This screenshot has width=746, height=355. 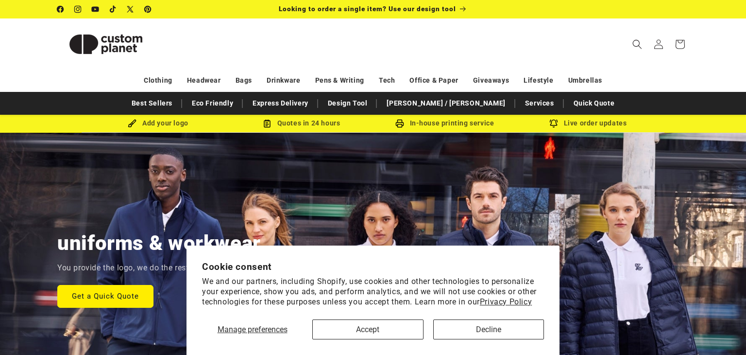 What do you see at coordinates (588, 123) in the screenshot?
I see `div: Live order updates` at bounding box center [588, 123].